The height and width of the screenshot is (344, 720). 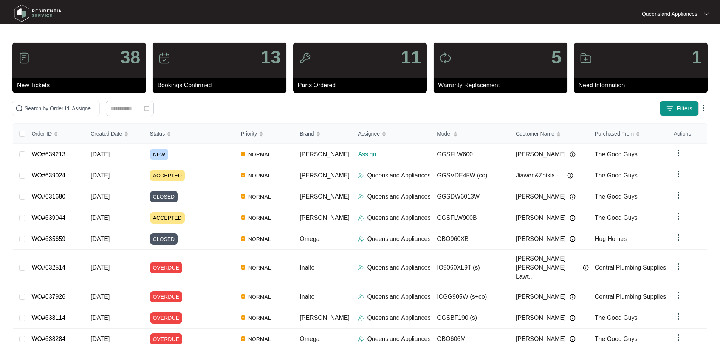 I want to click on span: Model, so click(x=444, y=134).